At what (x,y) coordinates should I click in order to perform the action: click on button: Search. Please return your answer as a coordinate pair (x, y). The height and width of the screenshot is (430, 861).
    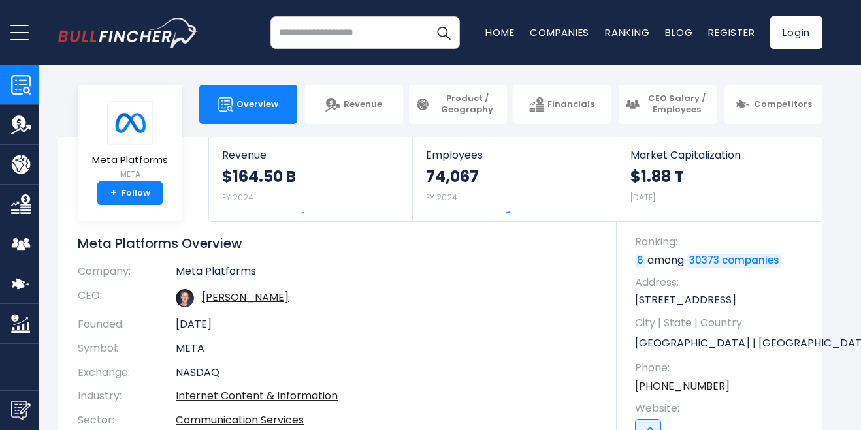
    Looking at the image, I should click on (443, 33).